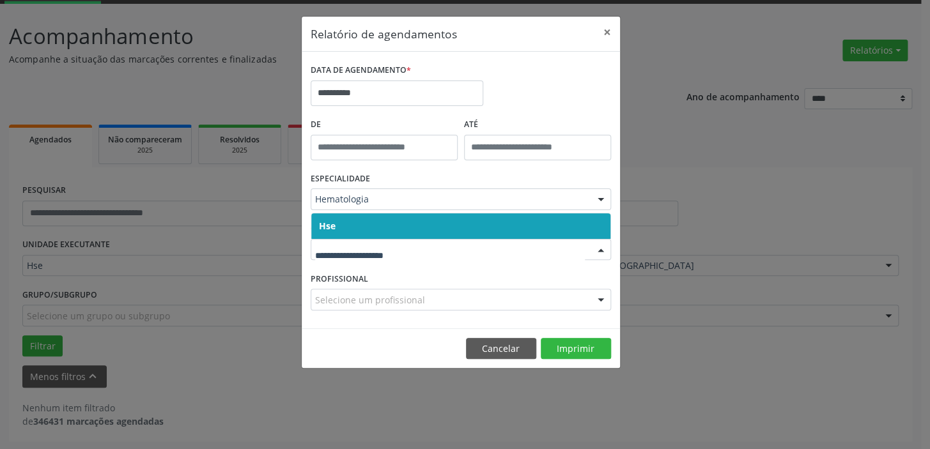  What do you see at coordinates (340, 179) in the screenshot?
I see `label: ESPECIALIDADE` at bounding box center [340, 179].